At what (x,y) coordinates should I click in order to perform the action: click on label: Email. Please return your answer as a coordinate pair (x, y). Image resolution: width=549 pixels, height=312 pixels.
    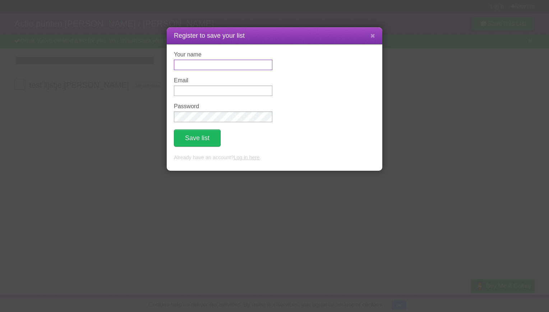
    Looking at the image, I should click on (223, 80).